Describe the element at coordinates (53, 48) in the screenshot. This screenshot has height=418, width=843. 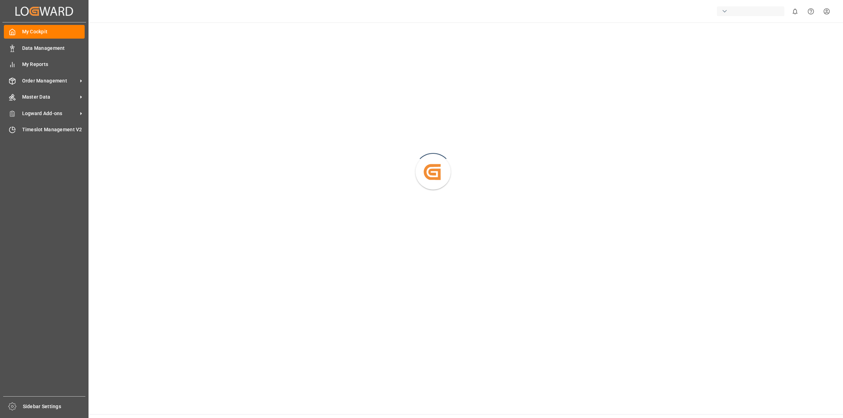
I see `span: Data Management` at that location.